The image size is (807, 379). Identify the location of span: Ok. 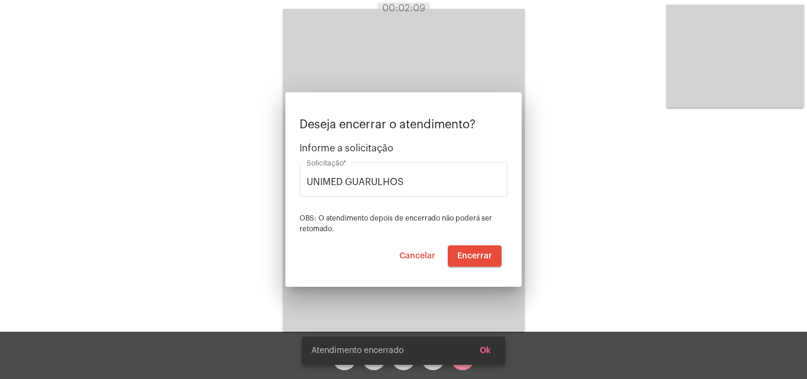
(485, 350).